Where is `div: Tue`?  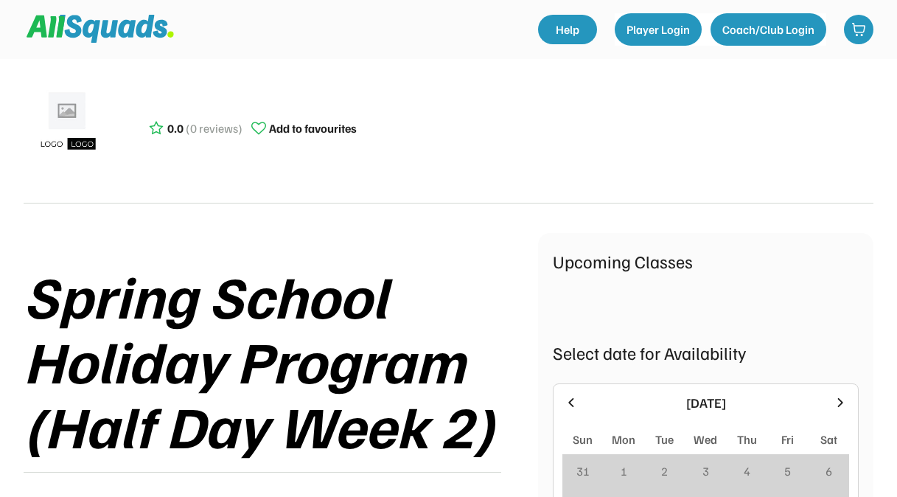 div: Tue is located at coordinates (664, 439).